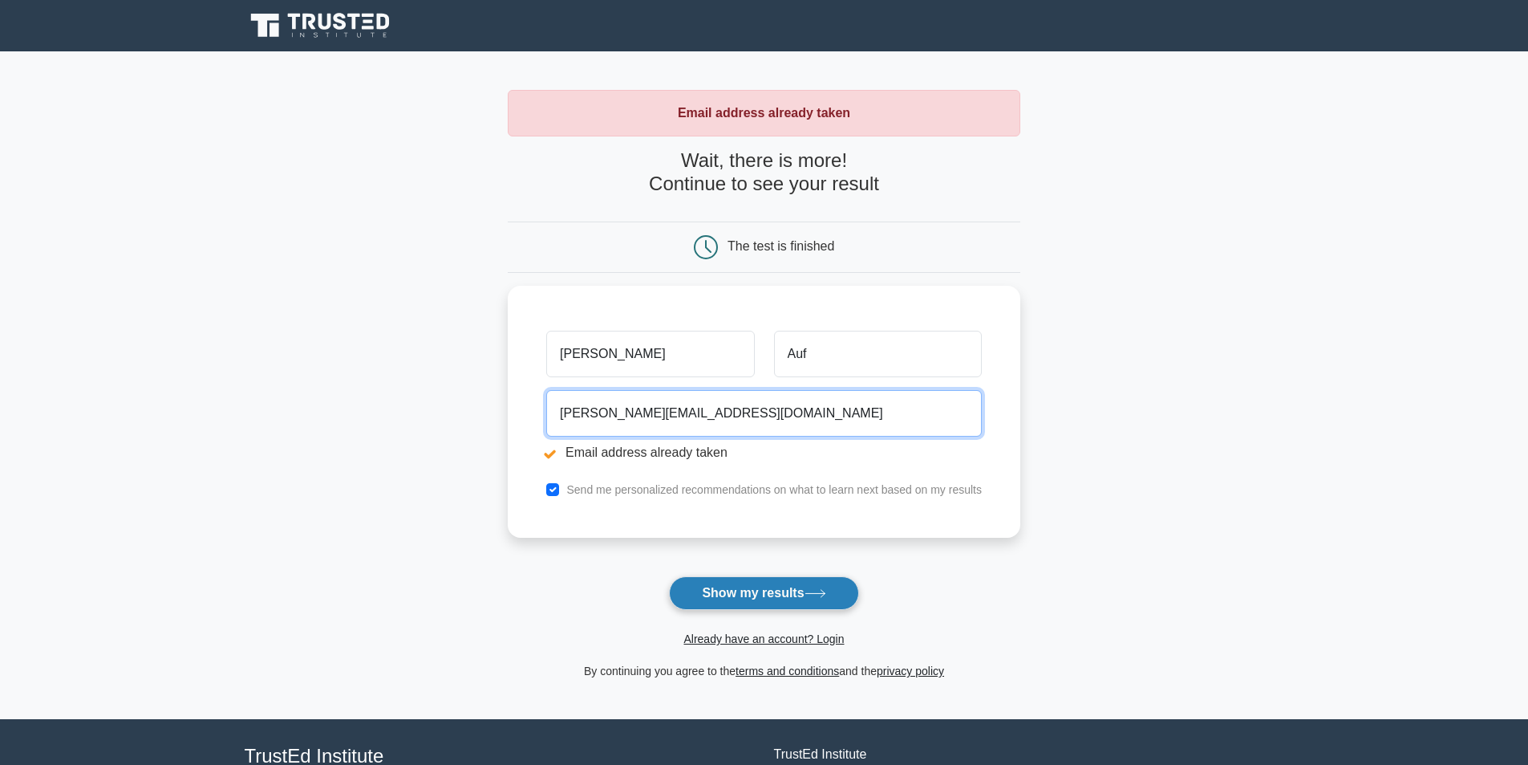  I want to click on a: privacy policy, so click(911, 671).